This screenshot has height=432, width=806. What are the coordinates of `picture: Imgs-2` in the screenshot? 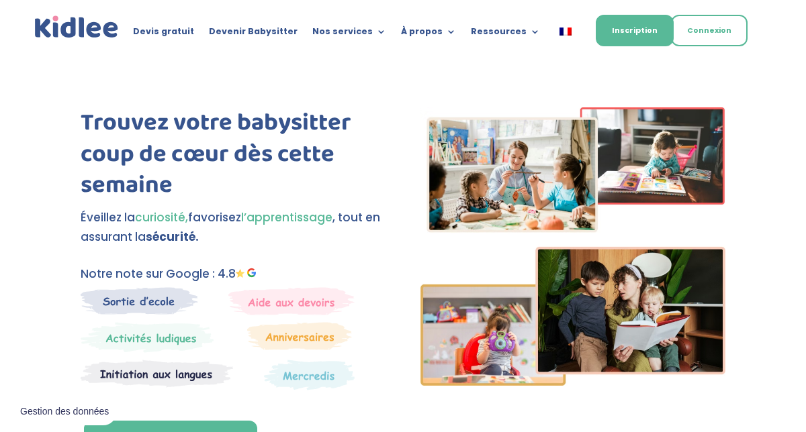 It's located at (573, 382).